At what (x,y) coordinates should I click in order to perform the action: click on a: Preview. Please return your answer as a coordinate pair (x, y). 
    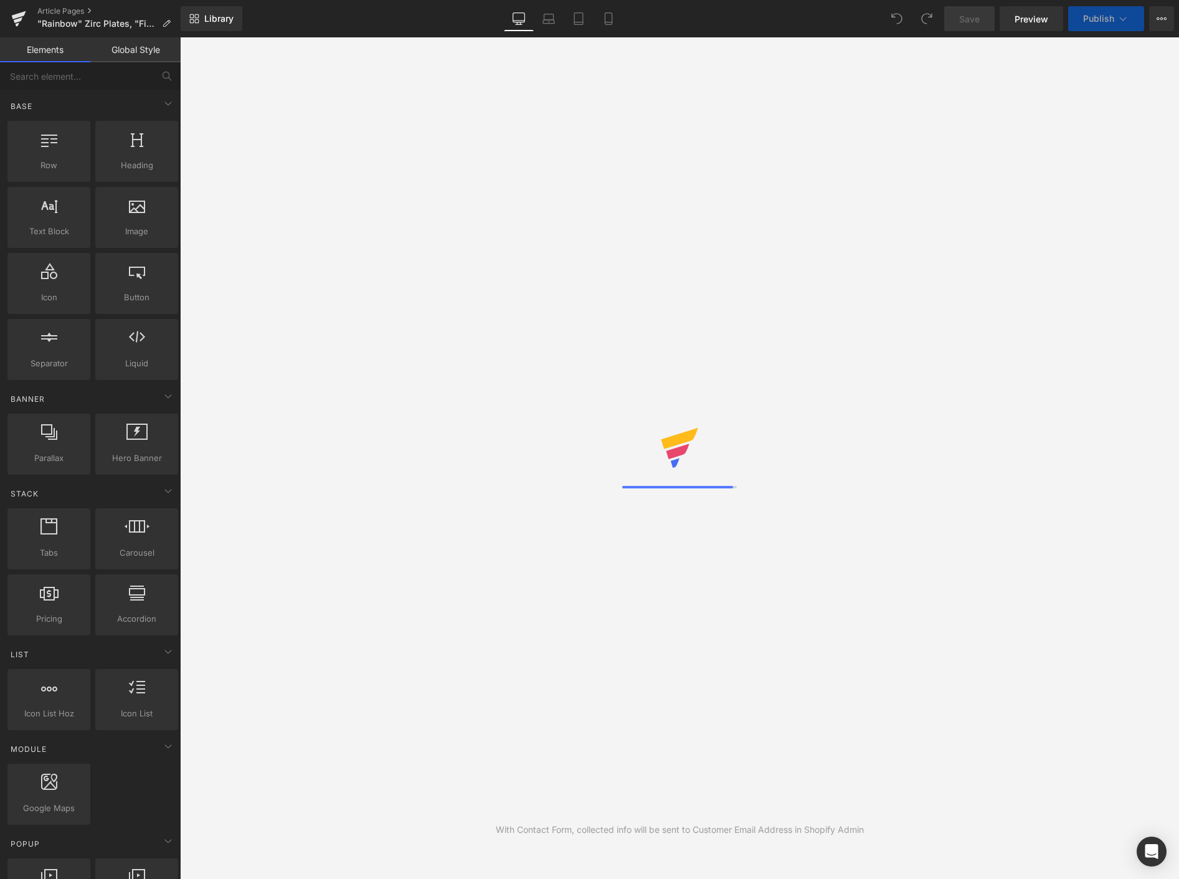
    Looking at the image, I should click on (1031, 19).